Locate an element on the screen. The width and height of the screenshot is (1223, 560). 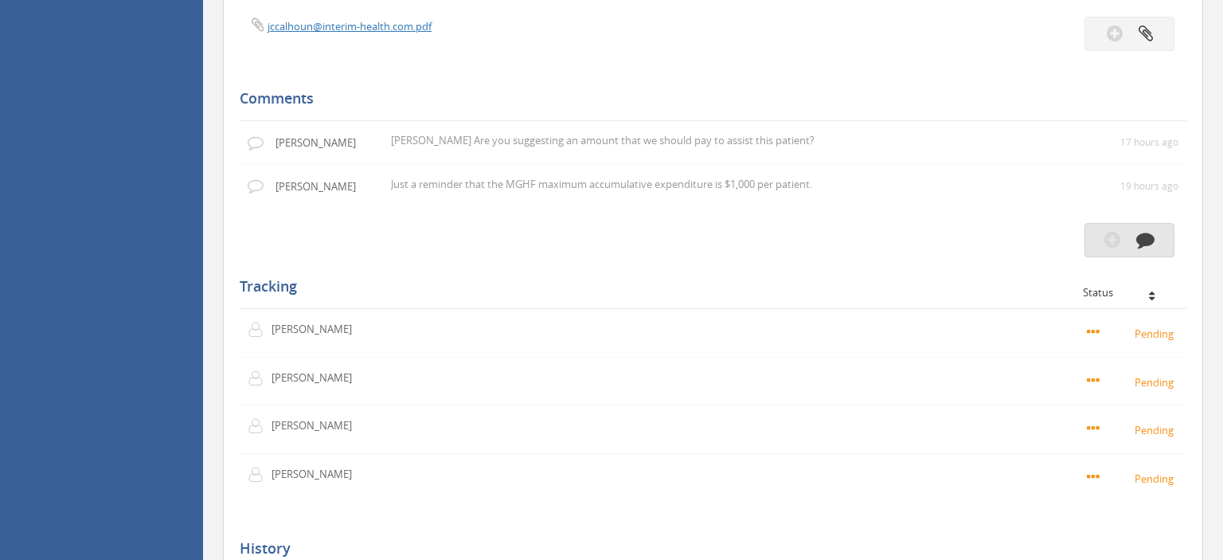
div: Status is located at coordinates (1128, 292).